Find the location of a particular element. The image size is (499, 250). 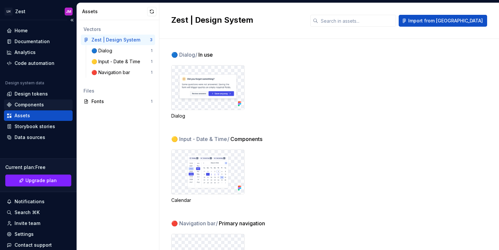

a: Upgrade plan is located at coordinates (38, 181).